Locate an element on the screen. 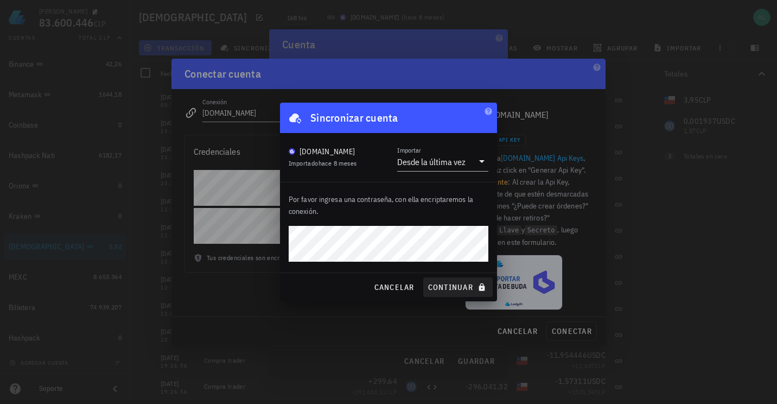 This screenshot has height=404, width=777. span: continuar is located at coordinates (458, 287).